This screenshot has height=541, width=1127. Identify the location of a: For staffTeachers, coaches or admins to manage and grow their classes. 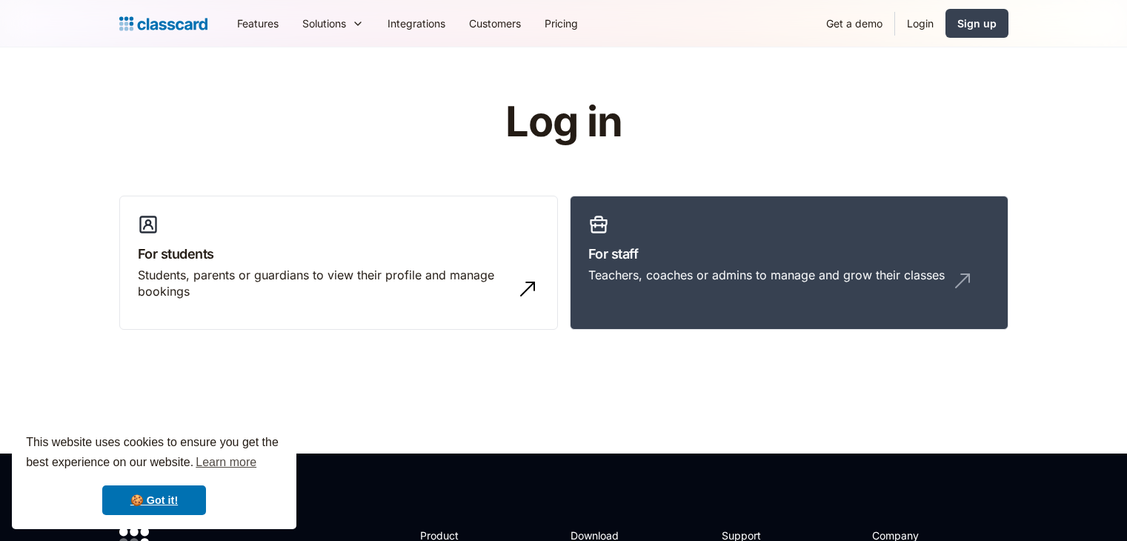
(789, 263).